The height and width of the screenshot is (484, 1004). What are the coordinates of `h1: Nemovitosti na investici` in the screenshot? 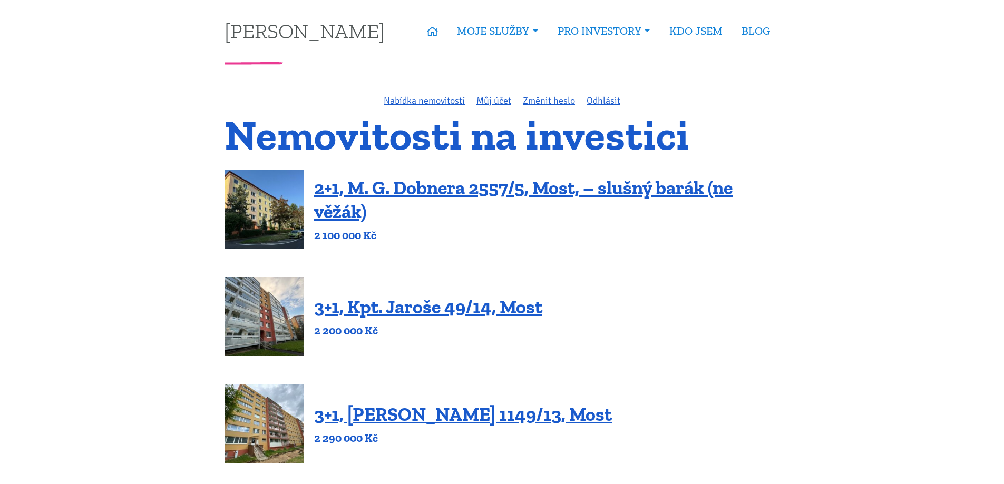 It's located at (502, 135).